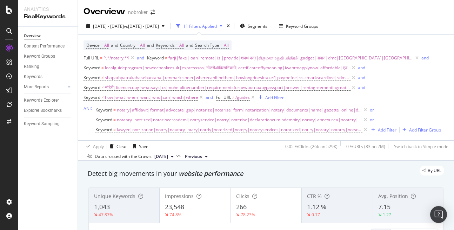 Image resolution: width=454 pixels, height=230 pixels. What do you see at coordinates (207, 45) in the screenshot?
I see `span: Search Type` at bounding box center [207, 45].